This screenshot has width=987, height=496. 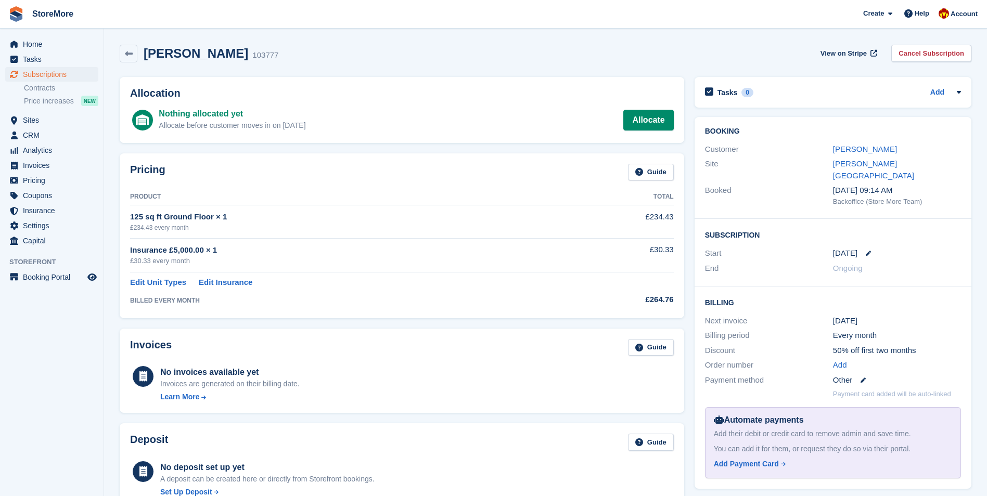 I want to click on div: £30.33 every month, so click(x=351, y=261).